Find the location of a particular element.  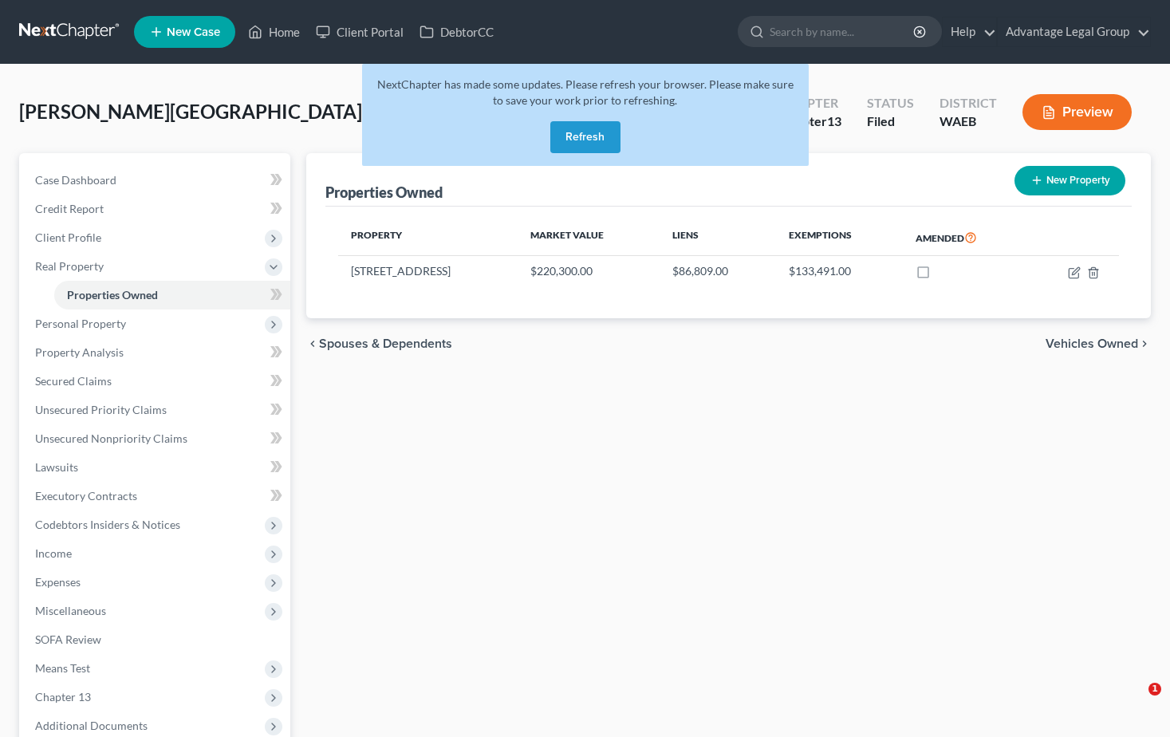

span: Additional Documents is located at coordinates (91, 725).